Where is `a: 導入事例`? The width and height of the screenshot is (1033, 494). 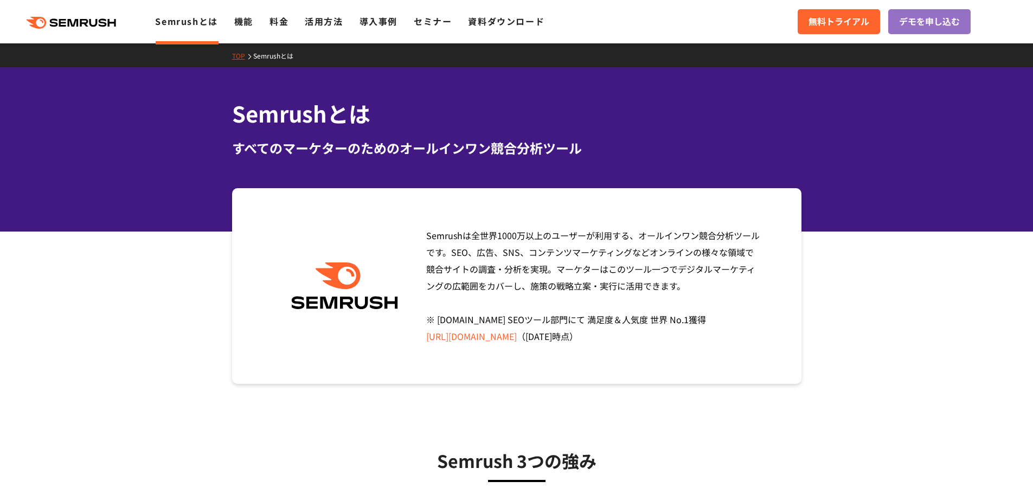
a: 導入事例 is located at coordinates (379, 21).